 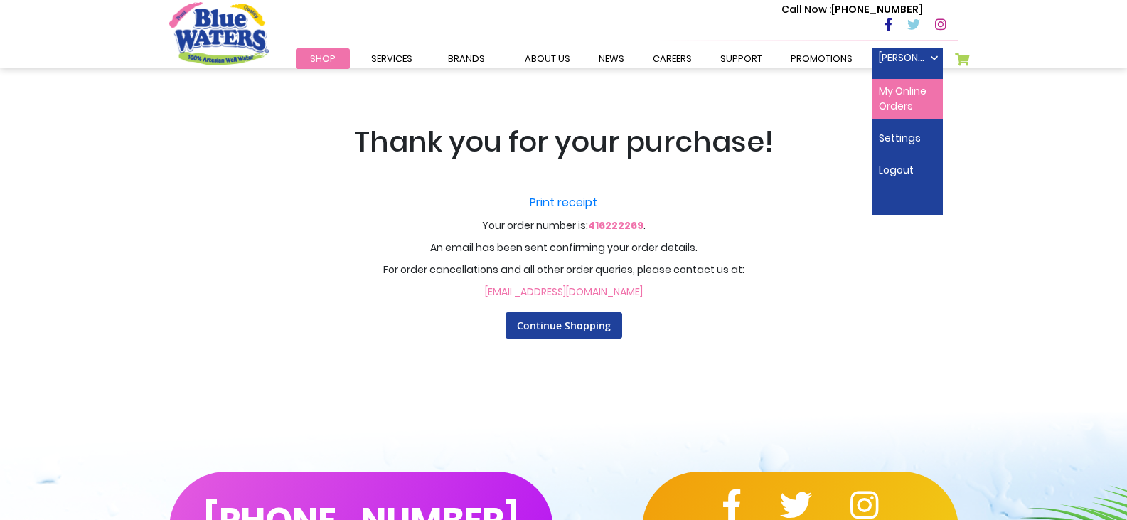 What do you see at coordinates (564, 142) in the screenshot?
I see `span: Thank you for your purchase!` at bounding box center [564, 142].